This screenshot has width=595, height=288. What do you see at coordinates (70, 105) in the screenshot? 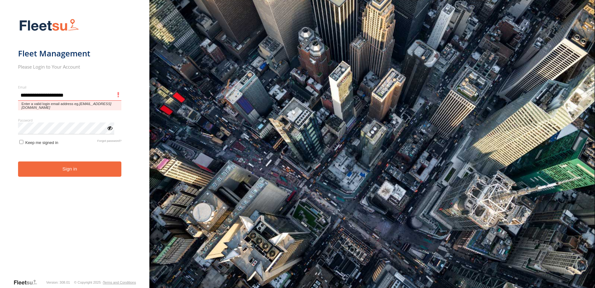
I see `span: Enter a valid login email address eg.` at bounding box center [70, 105].